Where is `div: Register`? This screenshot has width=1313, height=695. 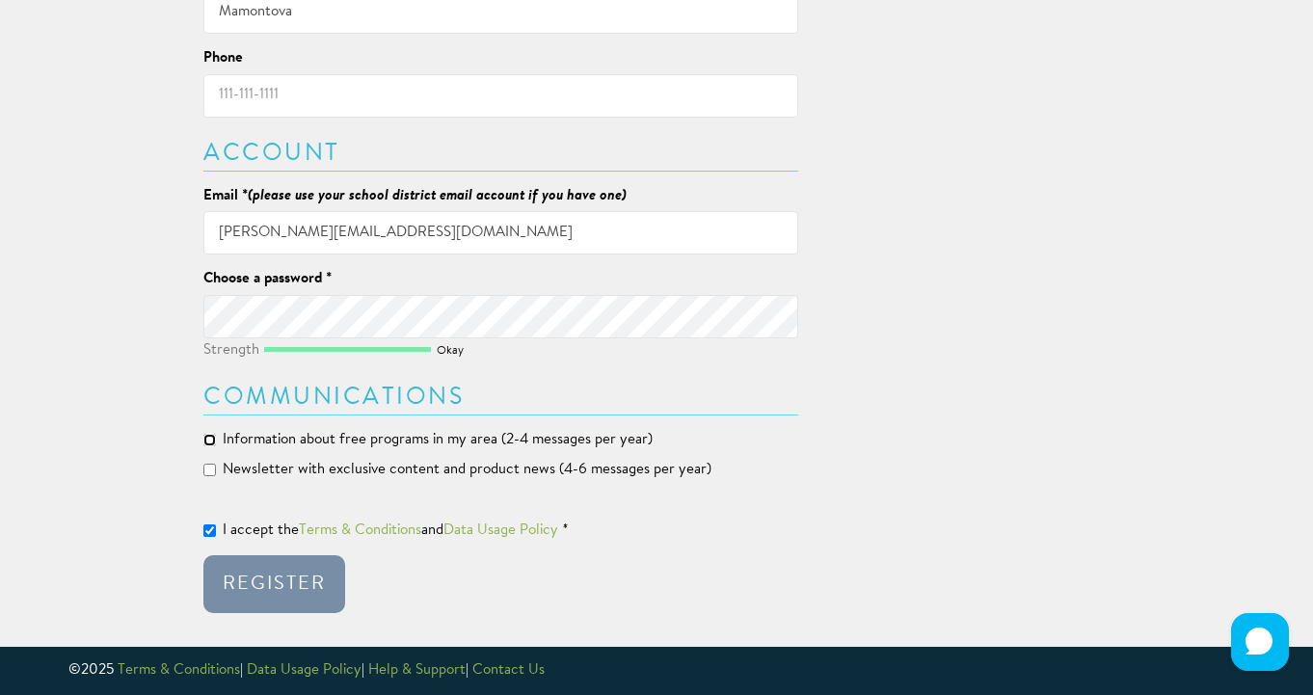
div: Register is located at coordinates (274, 584).